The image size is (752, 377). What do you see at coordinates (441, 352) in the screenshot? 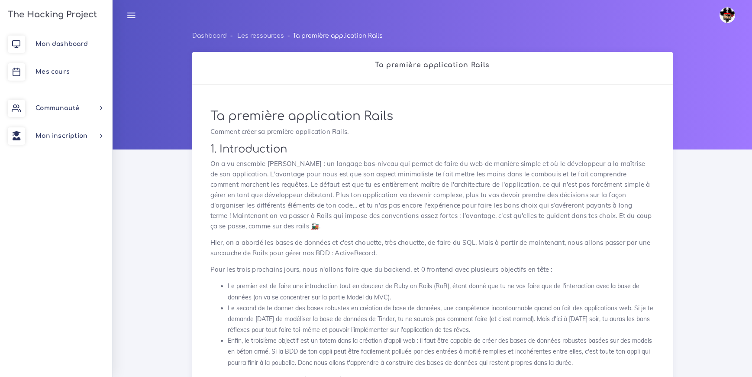
I see `li: Enfin, le troisième objectif est un totem dans la création d'appli web : il faut être capable de ...` at bounding box center [441, 352].